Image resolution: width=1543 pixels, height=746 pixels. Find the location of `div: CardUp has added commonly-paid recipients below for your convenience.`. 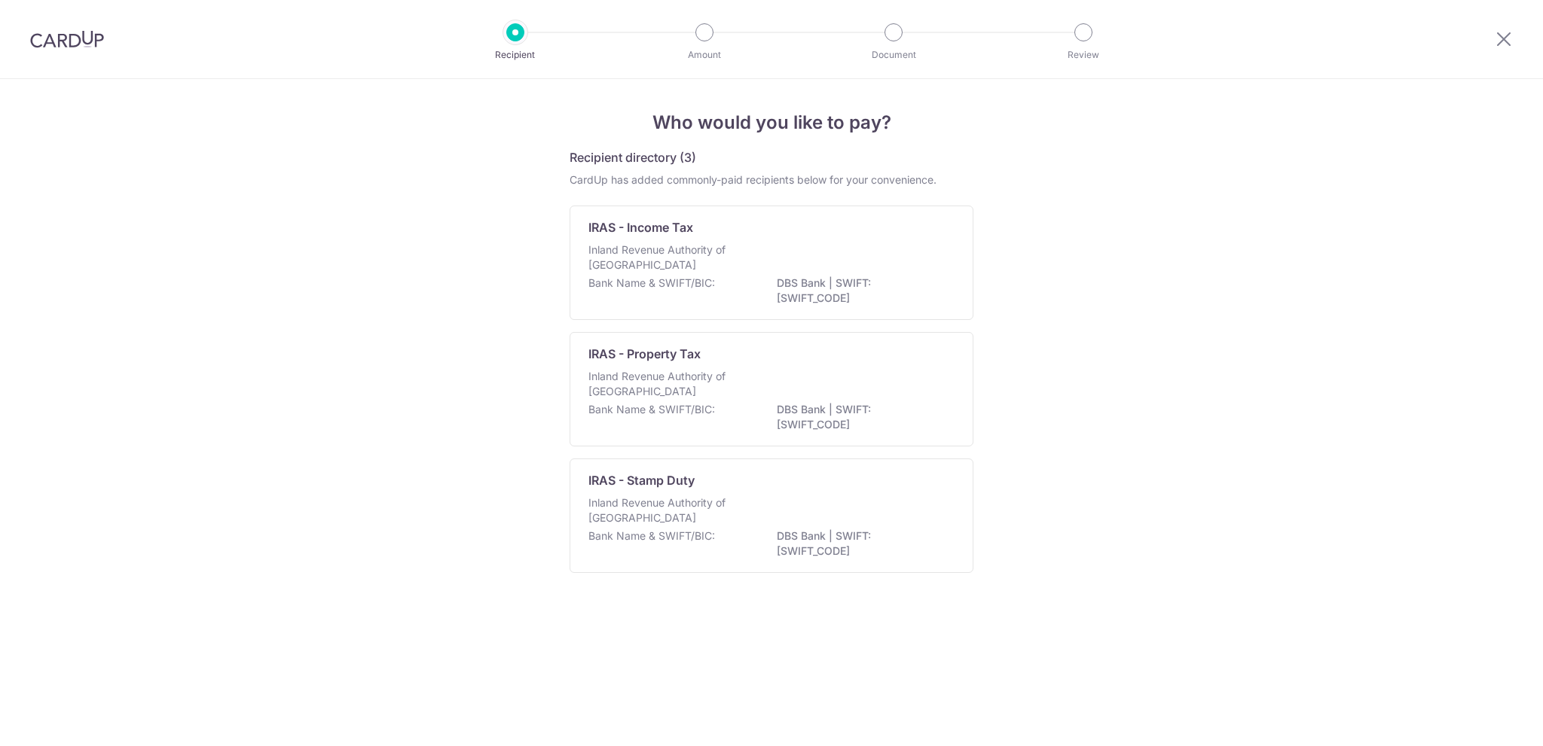

div: CardUp has added commonly-paid recipients below for your convenience. is located at coordinates (771, 180).